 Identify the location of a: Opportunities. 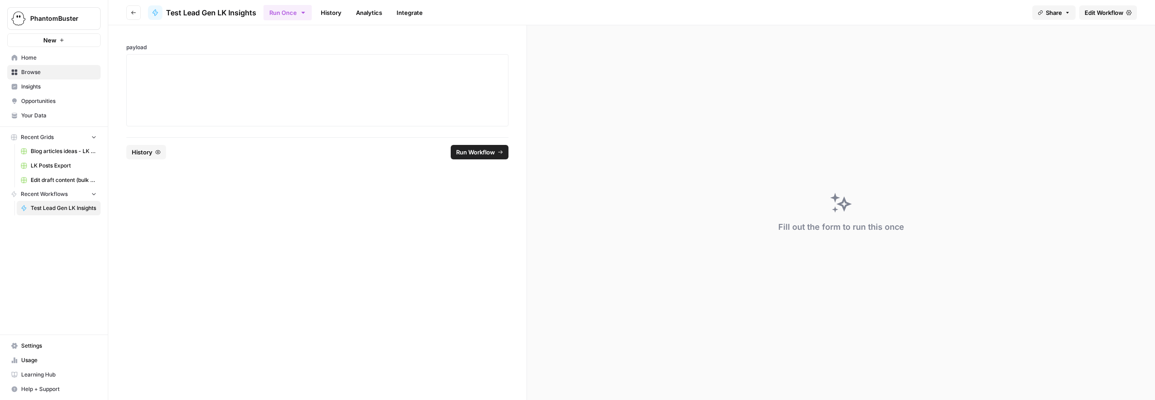
(54, 101).